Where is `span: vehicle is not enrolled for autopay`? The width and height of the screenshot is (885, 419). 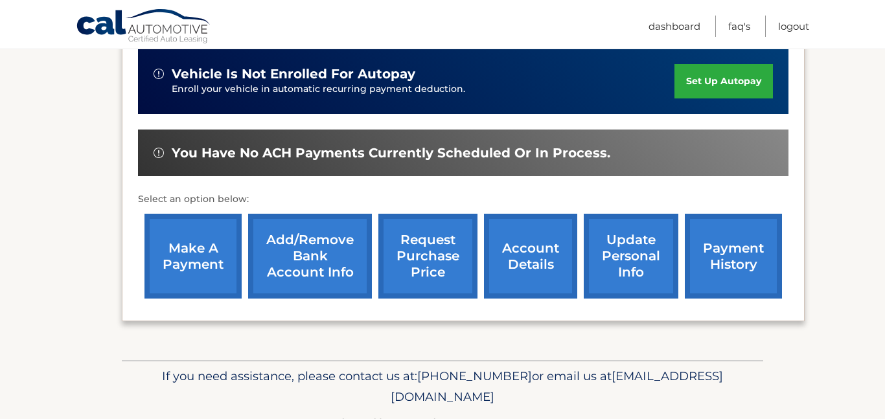 span: vehicle is not enrolled for autopay is located at coordinates (293, 74).